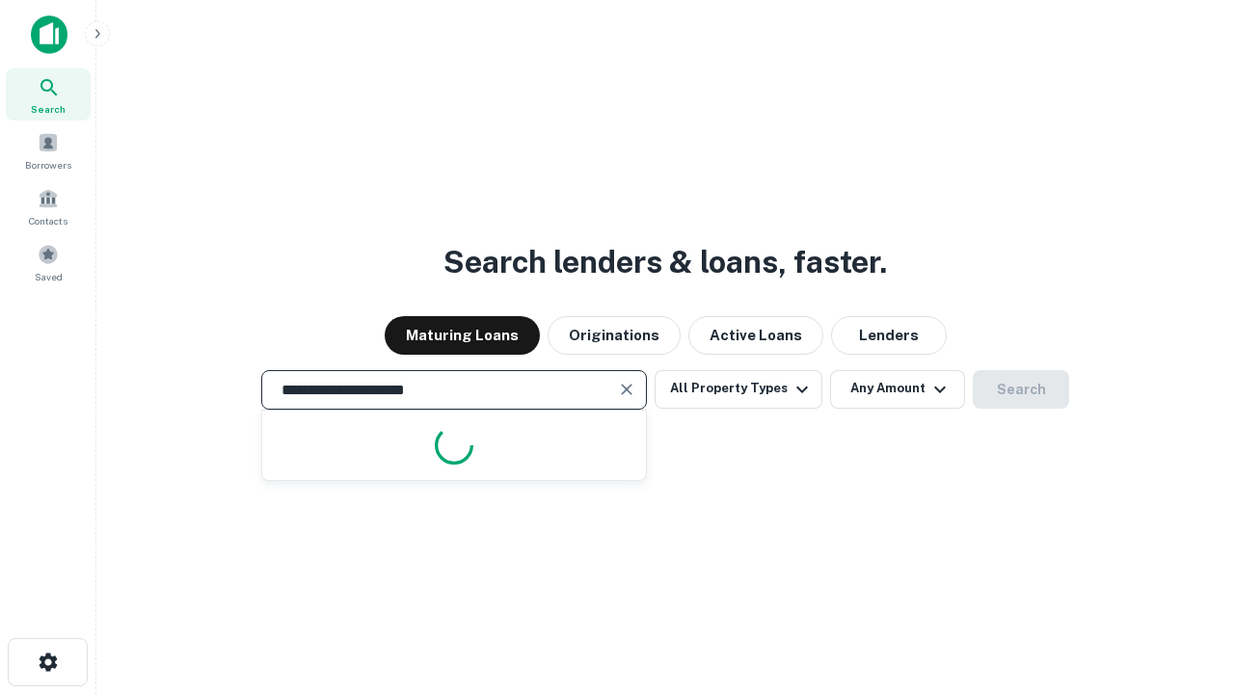 Image resolution: width=1234 pixels, height=694 pixels. I want to click on div: Contacts, so click(48, 206).